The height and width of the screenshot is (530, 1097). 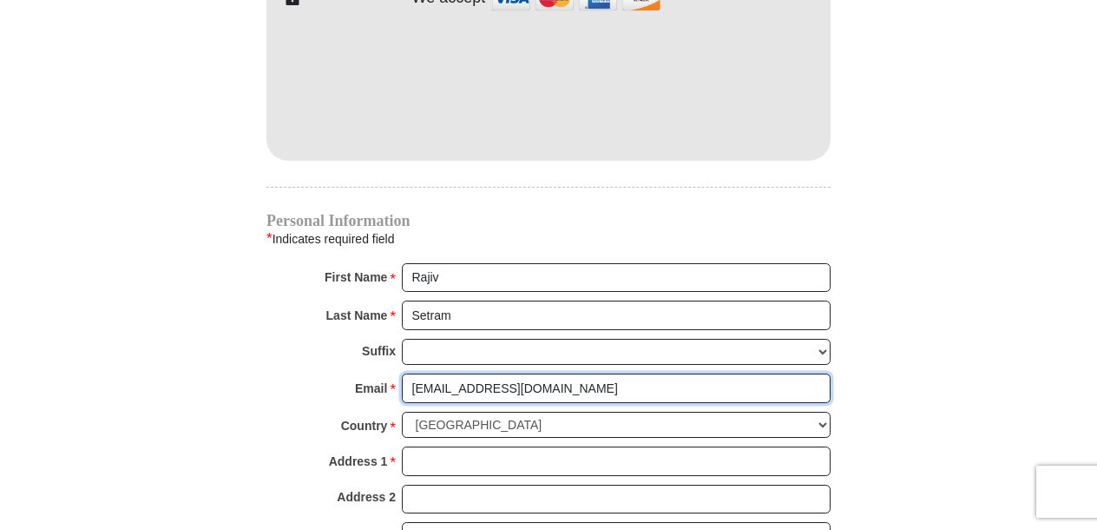 What do you see at coordinates (379, 351) in the screenshot?
I see `strong: Suffix` at bounding box center [379, 351].